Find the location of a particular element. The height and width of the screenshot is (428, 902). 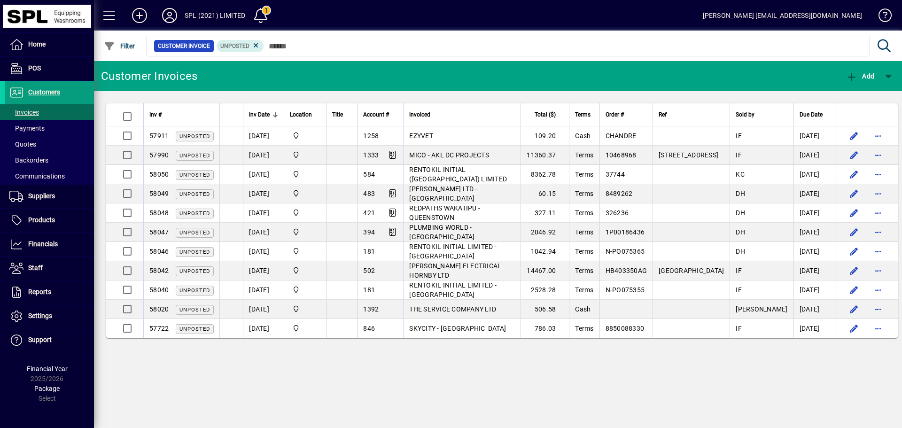

span: Quotes is located at coordinates (23, 144).